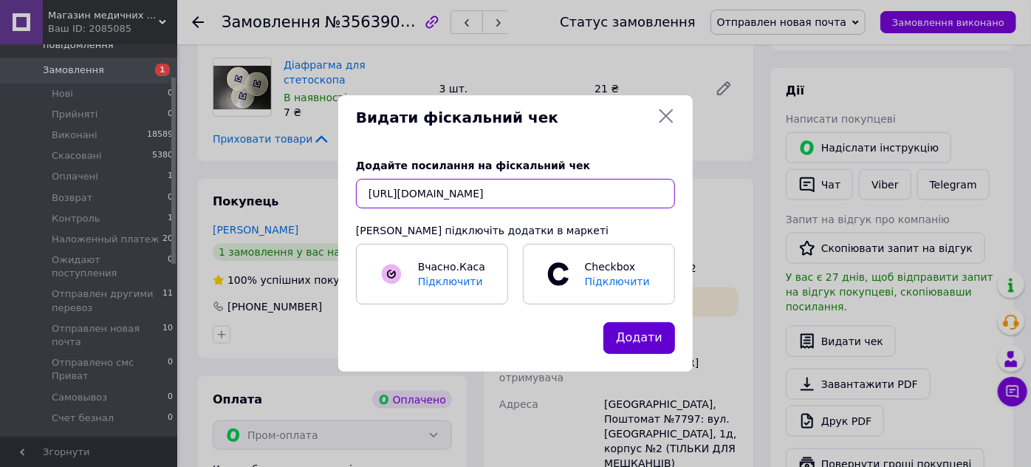 The height and width of the screenshot is (467, 1031). I want to click on button: Додати, so click(639, 337).